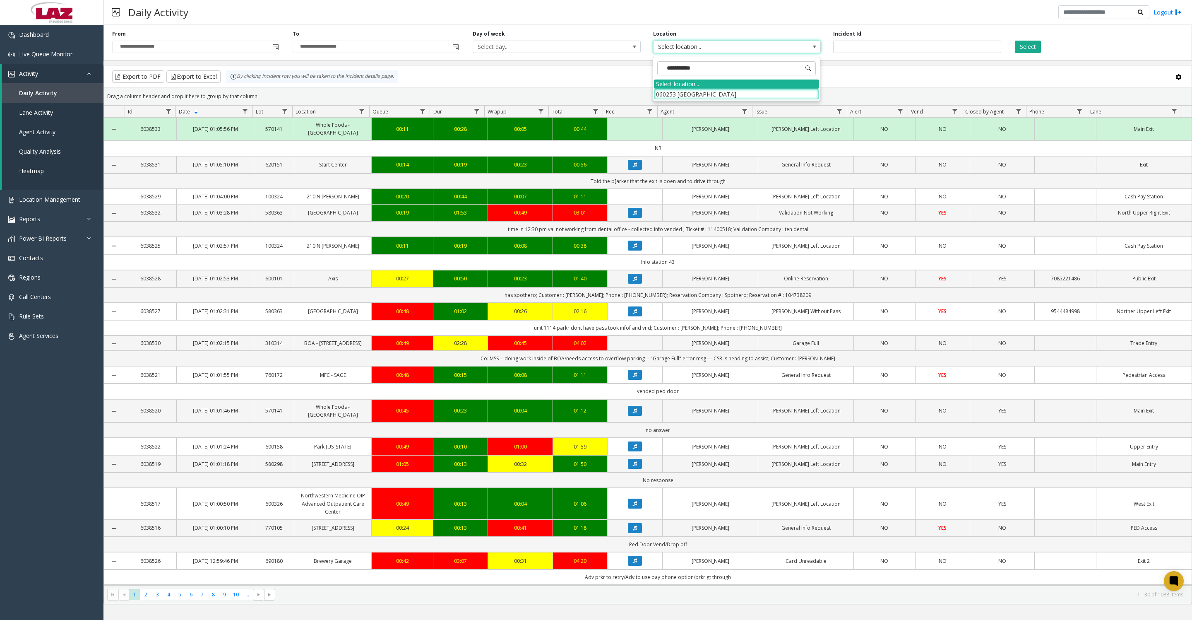  What do you see at coordinates (658, 391) in the screenshot?
I see `td: vended ped door` at bounding box center [658, 391].